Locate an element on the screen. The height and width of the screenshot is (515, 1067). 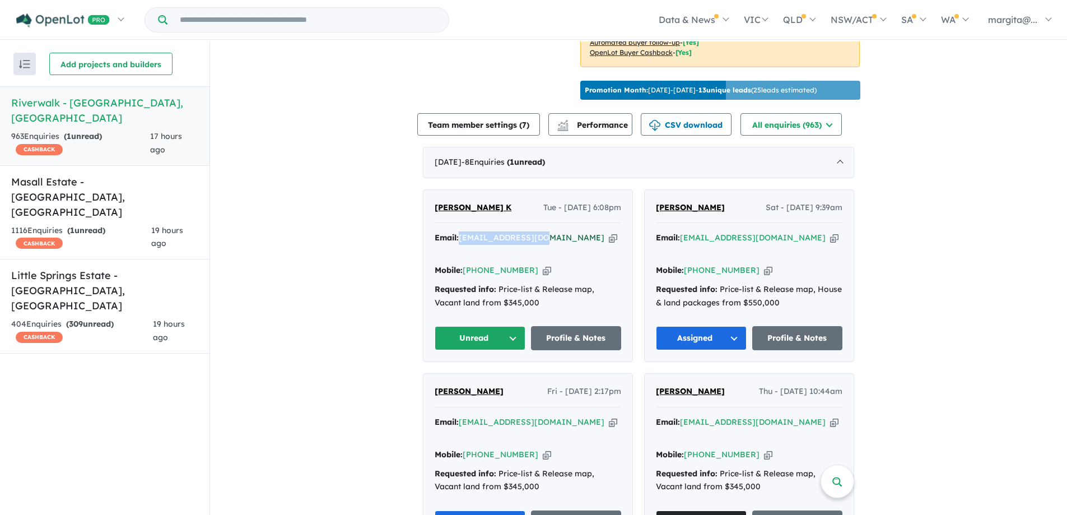
button: Add projects and builders is located at coordinates (111, 64).